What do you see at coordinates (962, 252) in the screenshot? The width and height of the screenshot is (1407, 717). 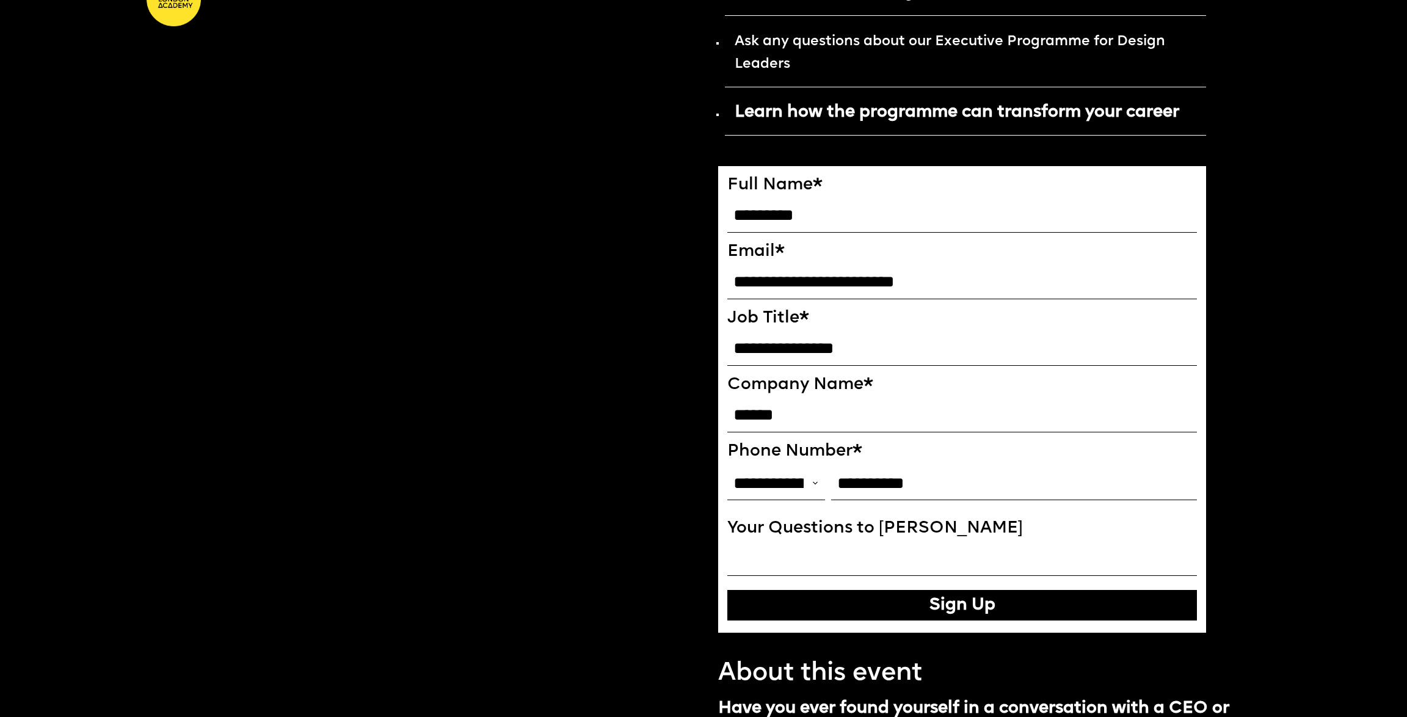 I see `label: Email` at bounding box center [962, 252].